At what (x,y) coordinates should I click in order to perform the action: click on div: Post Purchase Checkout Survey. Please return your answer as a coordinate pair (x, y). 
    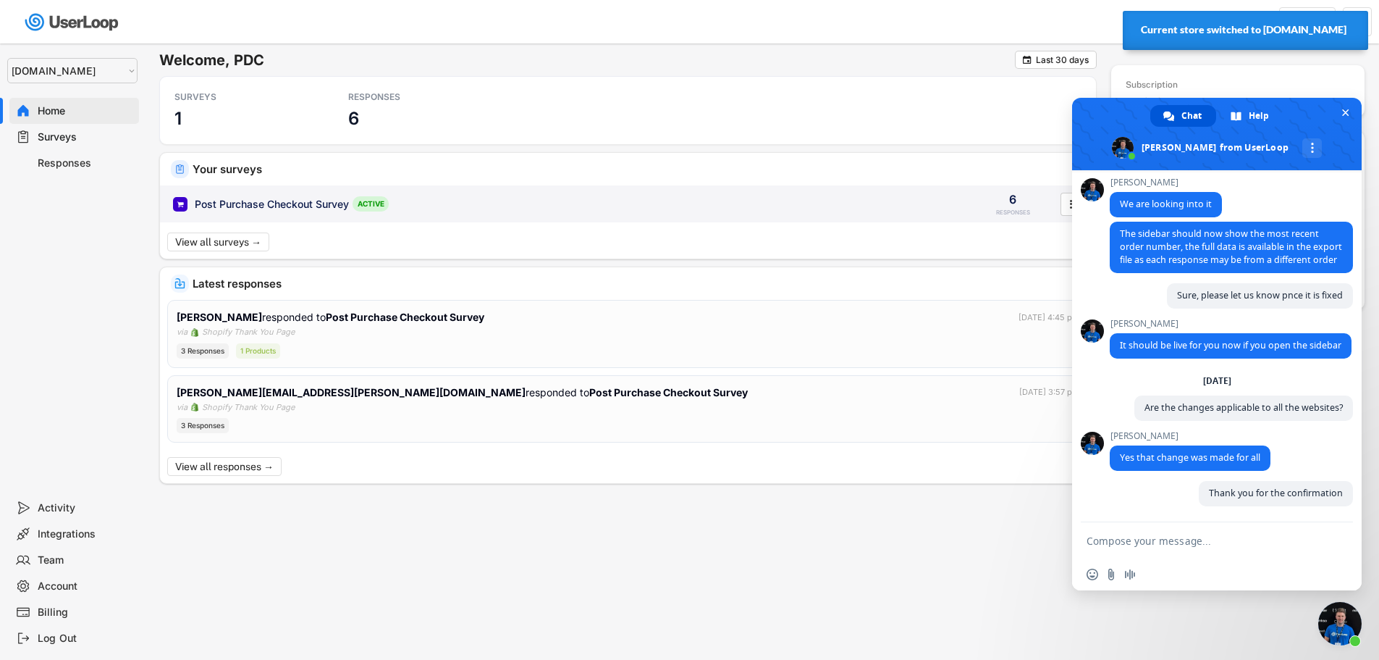
    Looking at the image, I should click on (272, 204).